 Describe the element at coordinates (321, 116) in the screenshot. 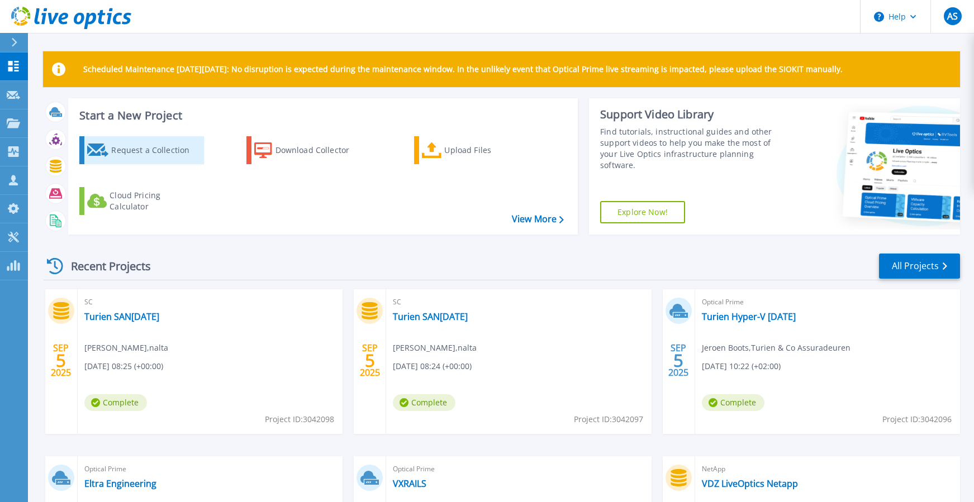

I see `h3: Start a New Project` at that location.